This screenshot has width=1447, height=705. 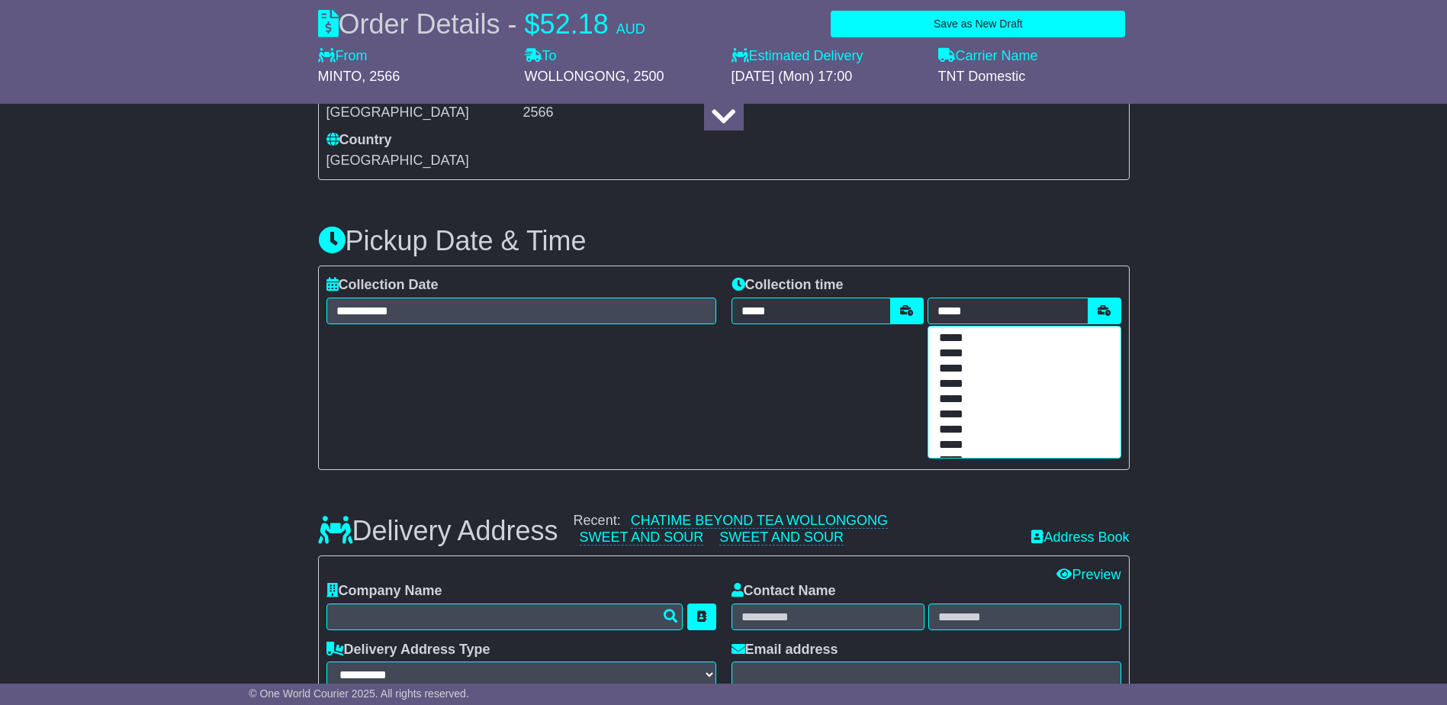 What do you see at coordinates (381, 76) in the screenshot?
I see `span: , 2566` at bounding box center [381, 76].